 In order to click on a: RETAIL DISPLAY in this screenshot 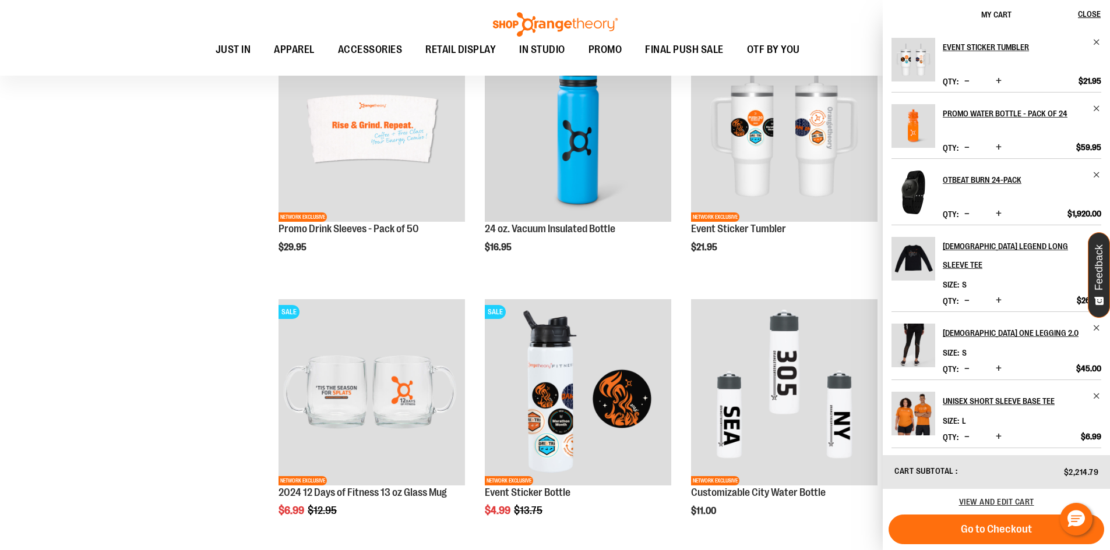, I will do `click(460, 50)`.